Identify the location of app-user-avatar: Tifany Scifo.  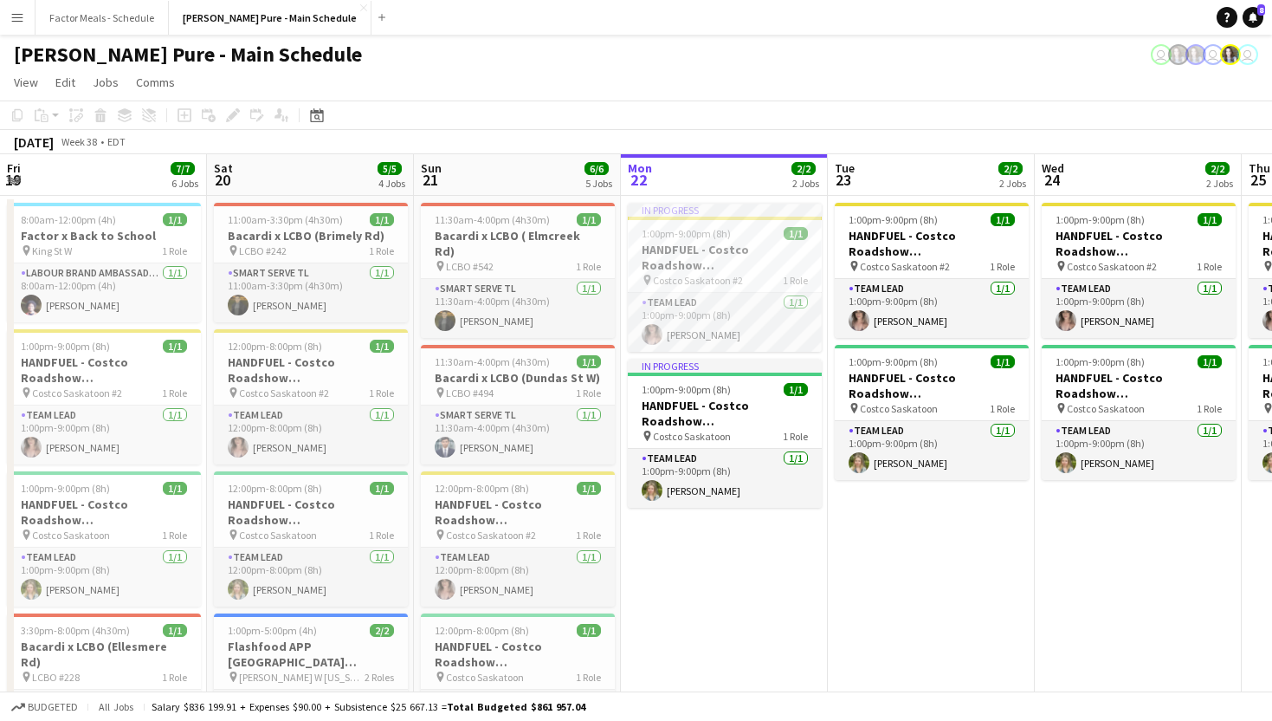
(1213, 55).